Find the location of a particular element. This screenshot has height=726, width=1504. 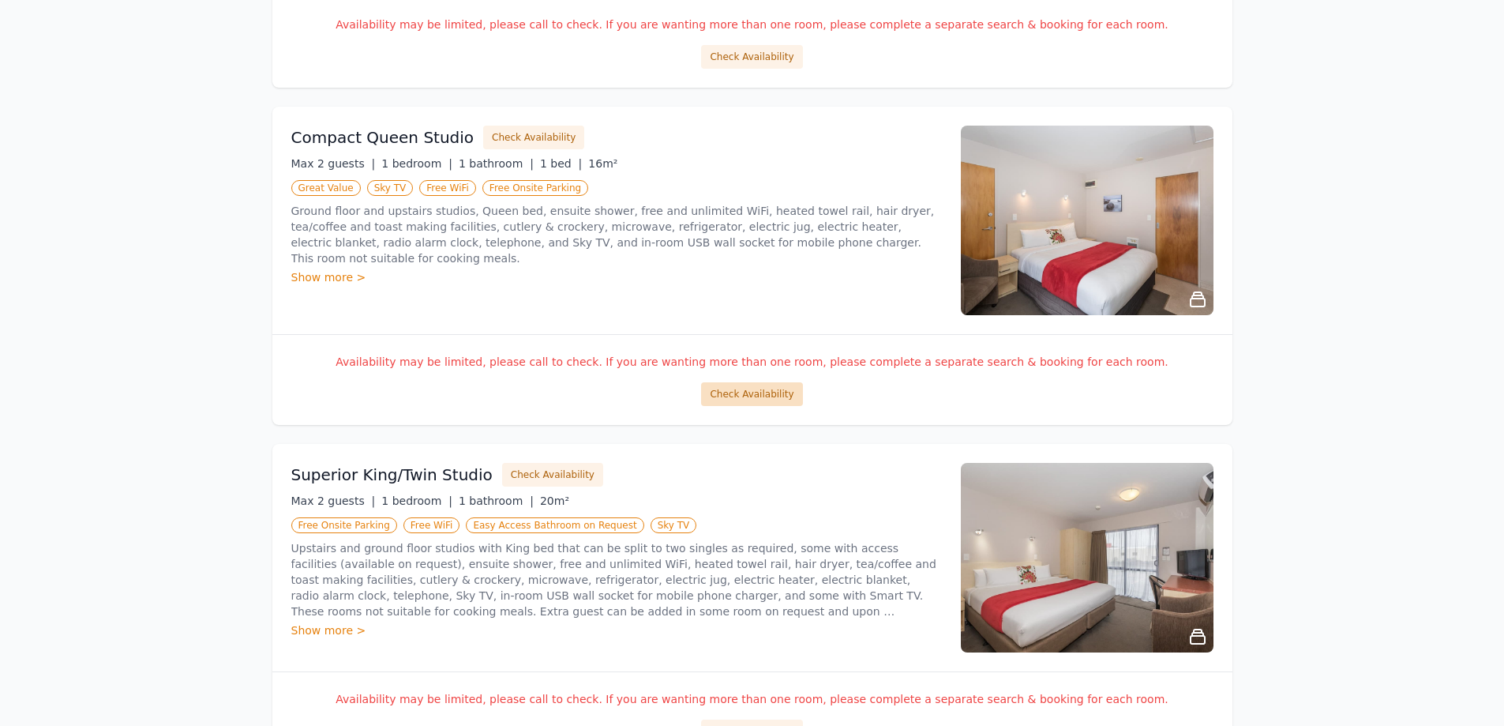

span: 1 bed | is located at coordinates (561, 163).